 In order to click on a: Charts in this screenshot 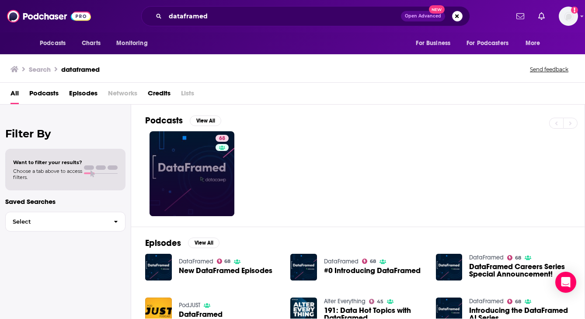, I will do `click(91, 43)`.